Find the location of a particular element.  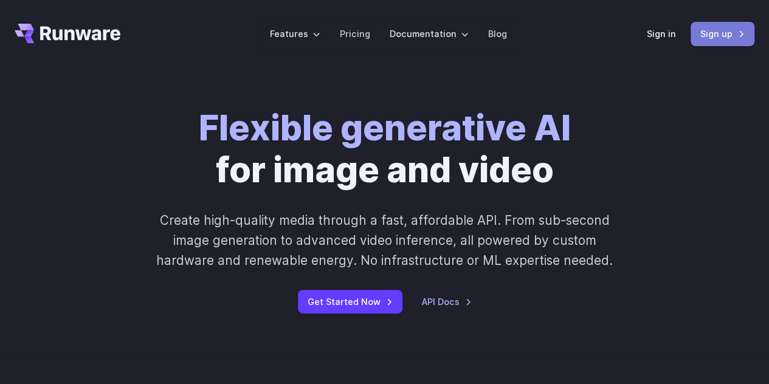

h1: for image and video is located at coordinates (385, 149).